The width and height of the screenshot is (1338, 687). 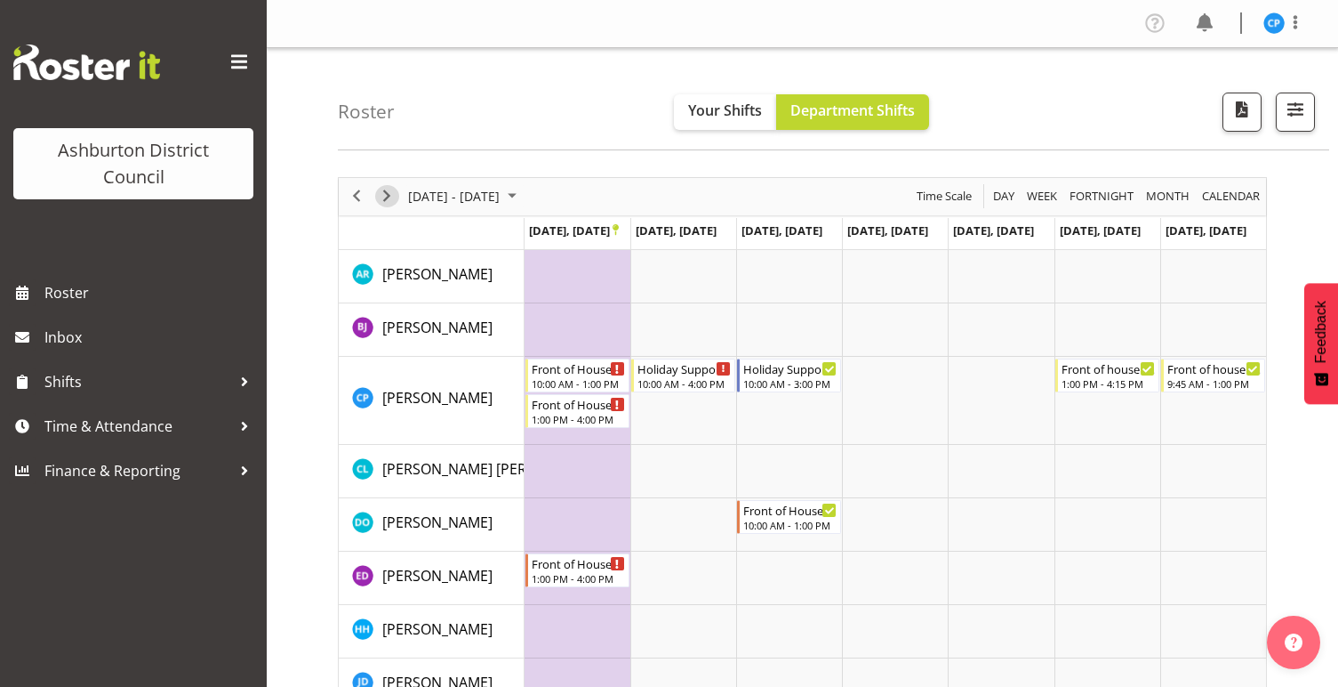 I want to click on td: Barbara Jaine resource, so click(x=431, y=330).